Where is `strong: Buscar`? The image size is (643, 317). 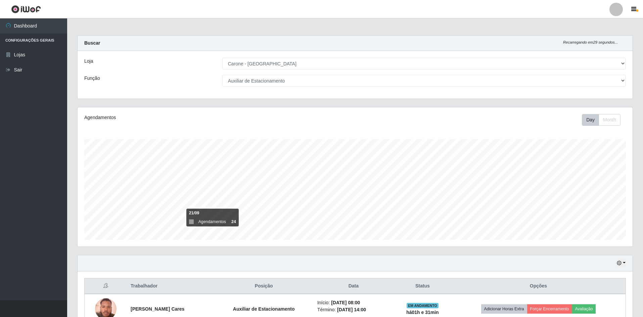 strong: Buscar is located at coordinates (92, 43).